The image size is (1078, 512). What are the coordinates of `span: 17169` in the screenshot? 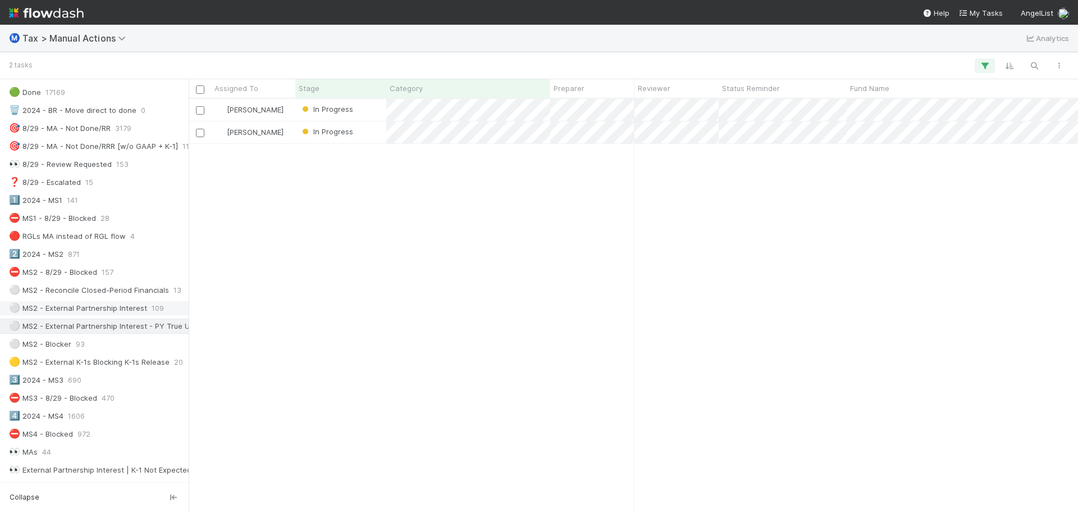 It's located at (55, 92).